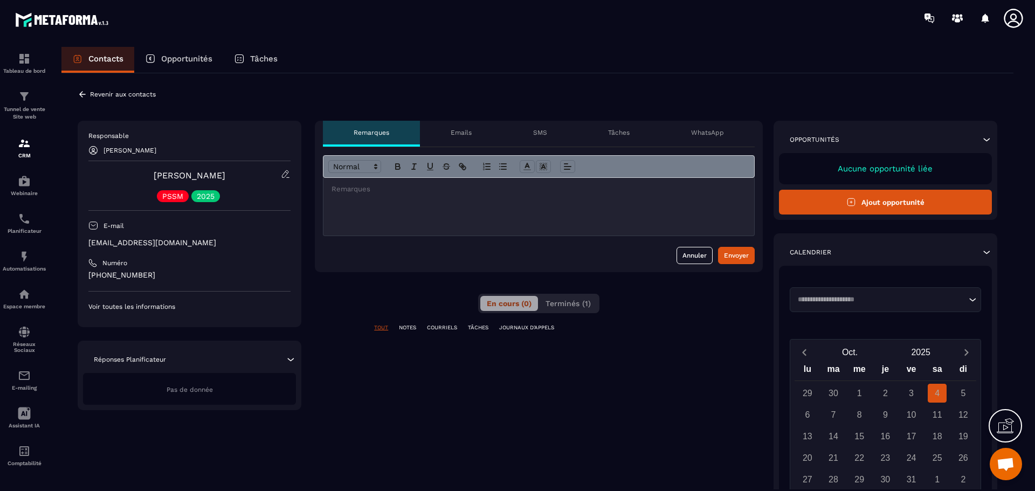  What do you see at coordinates (24, 306) in the screenshot?
I see `p: Espace membre` at bounding box center [24, 306].